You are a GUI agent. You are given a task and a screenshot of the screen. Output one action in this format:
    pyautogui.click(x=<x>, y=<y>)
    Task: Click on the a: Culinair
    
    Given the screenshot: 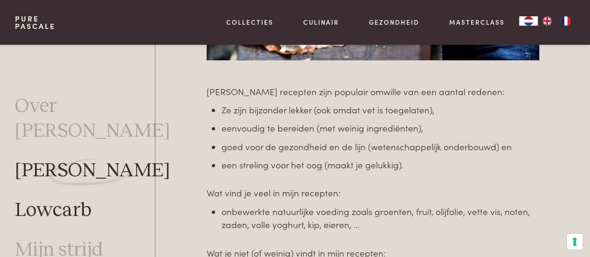 What is the action you would take?
    pyautogui.click(x=321, y=22)
    